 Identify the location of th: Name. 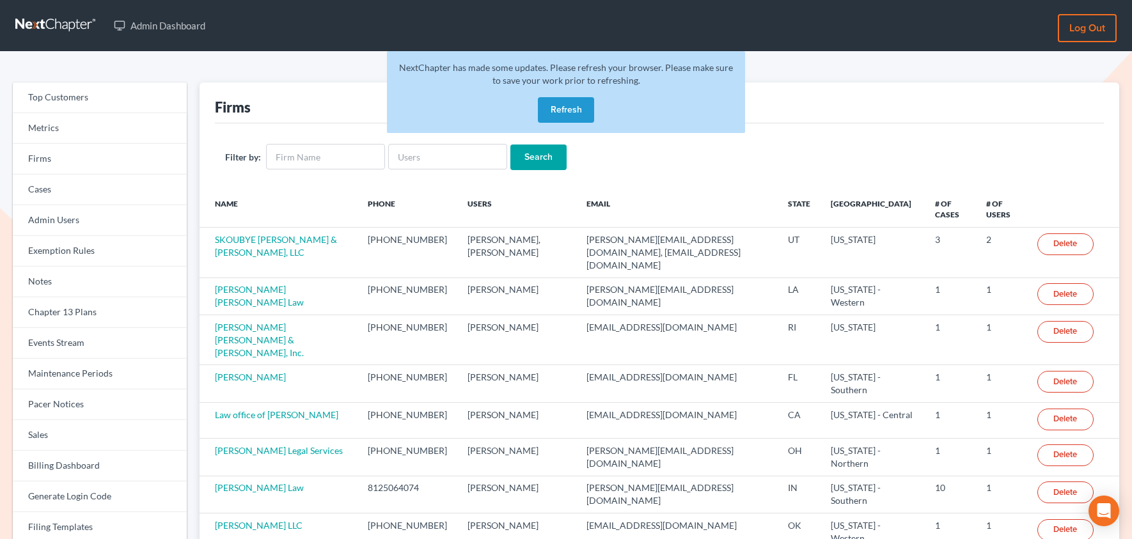
(278, 209).